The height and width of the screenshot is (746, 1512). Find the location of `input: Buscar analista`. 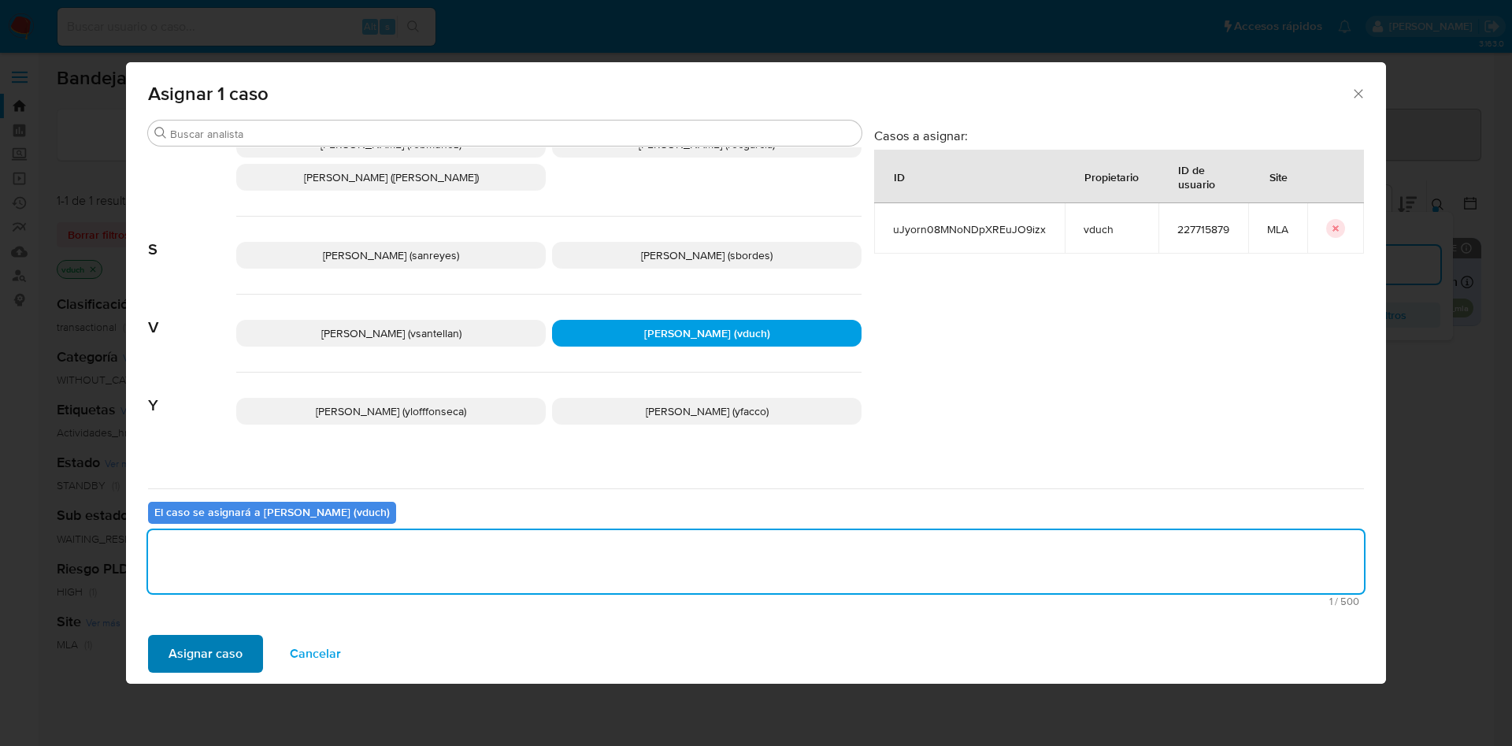

input: Buscar analista is located at coordinates (513, 134).